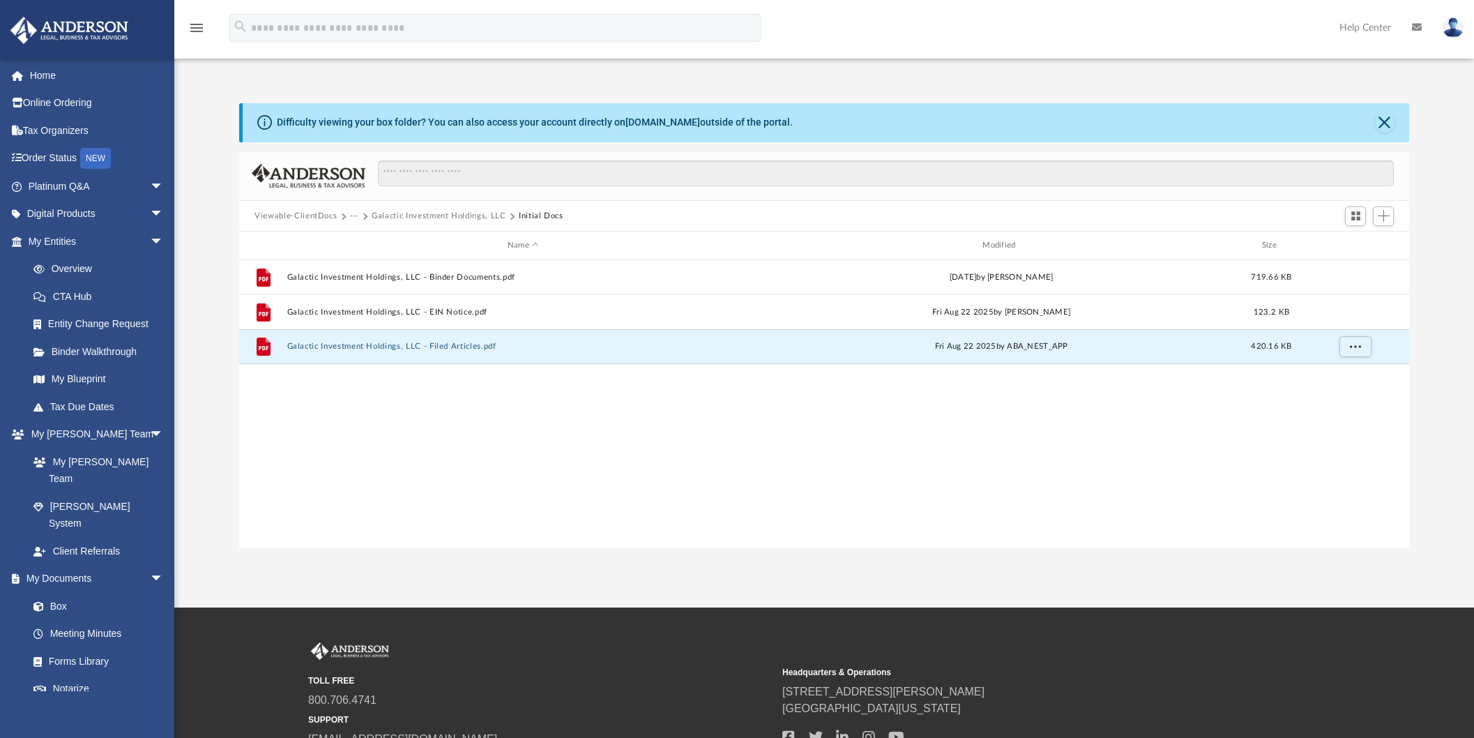  I want to click on div: Fri Aug 22 2025 by ABA_NEST_APP, so click(1002, 347).